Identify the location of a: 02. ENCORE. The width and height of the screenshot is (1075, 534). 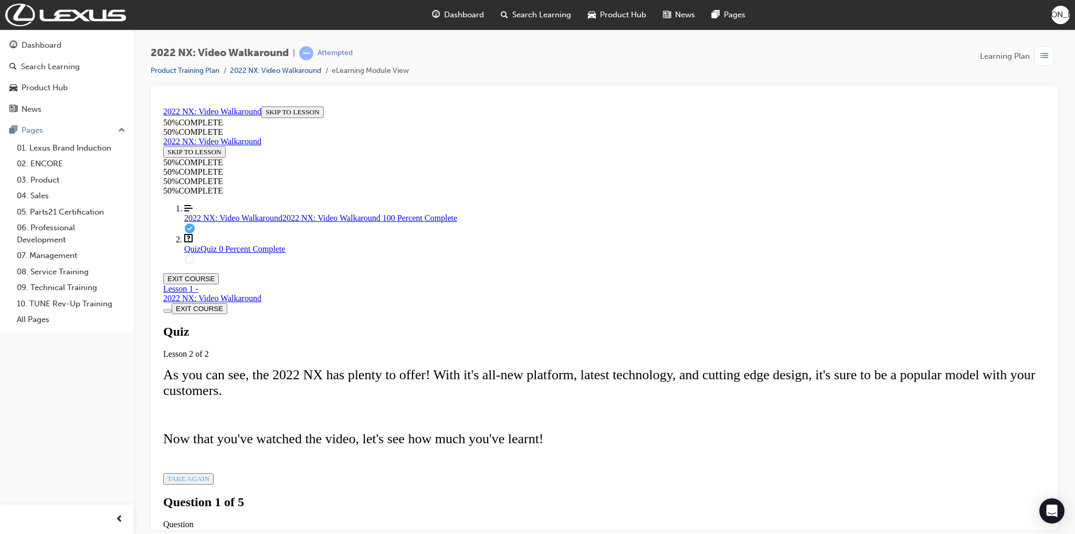
(71, 164).